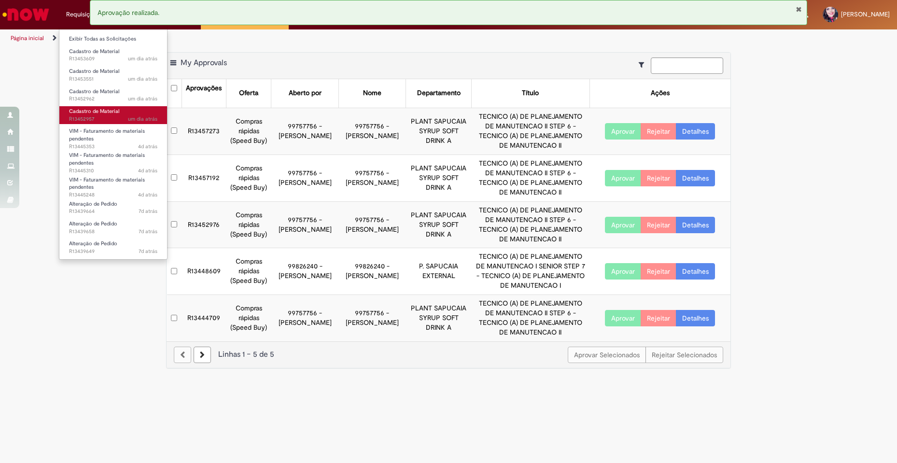 The height and width of the screenshot is (463, 897). Describe the element at coordinates (148, 170) in the screenshot. I see `time: 25/08/2025 16:12:27` at that location.